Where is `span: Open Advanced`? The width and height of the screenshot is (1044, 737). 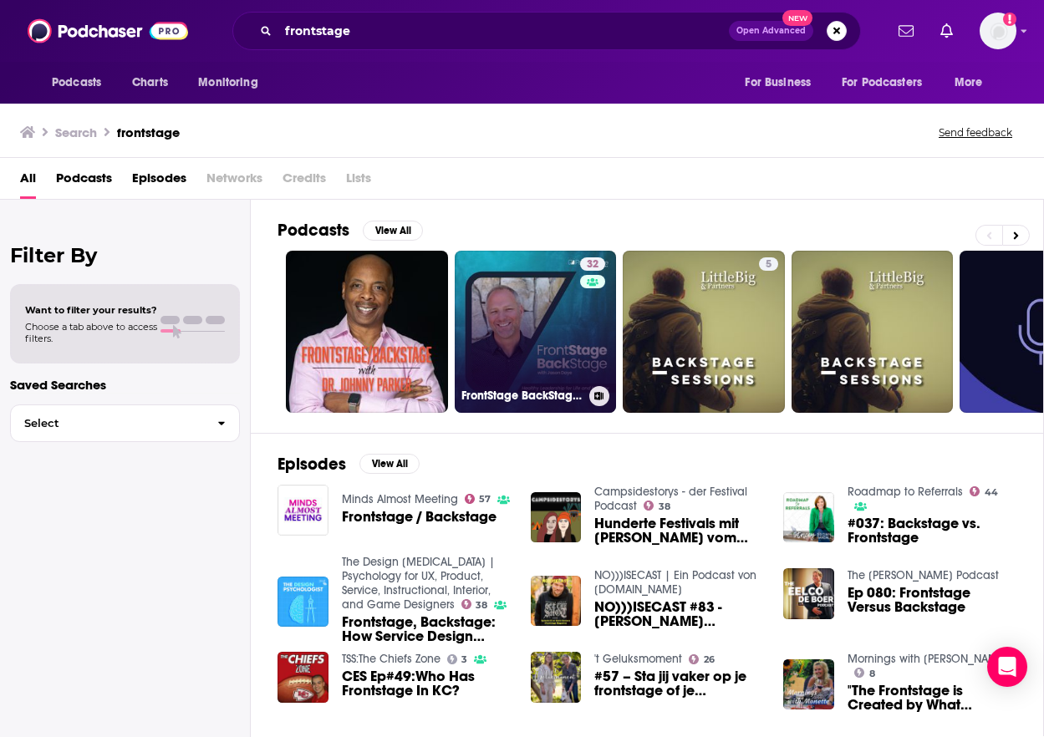 span: Open Advanced is located at coordinates (771, 31).